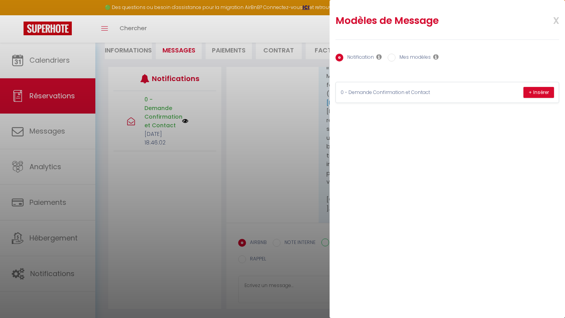 This screenshot has height=318, width=565. I want to click on i: Les modèles généraux sont visibles par vous et votre équipe, so click(436, 57).